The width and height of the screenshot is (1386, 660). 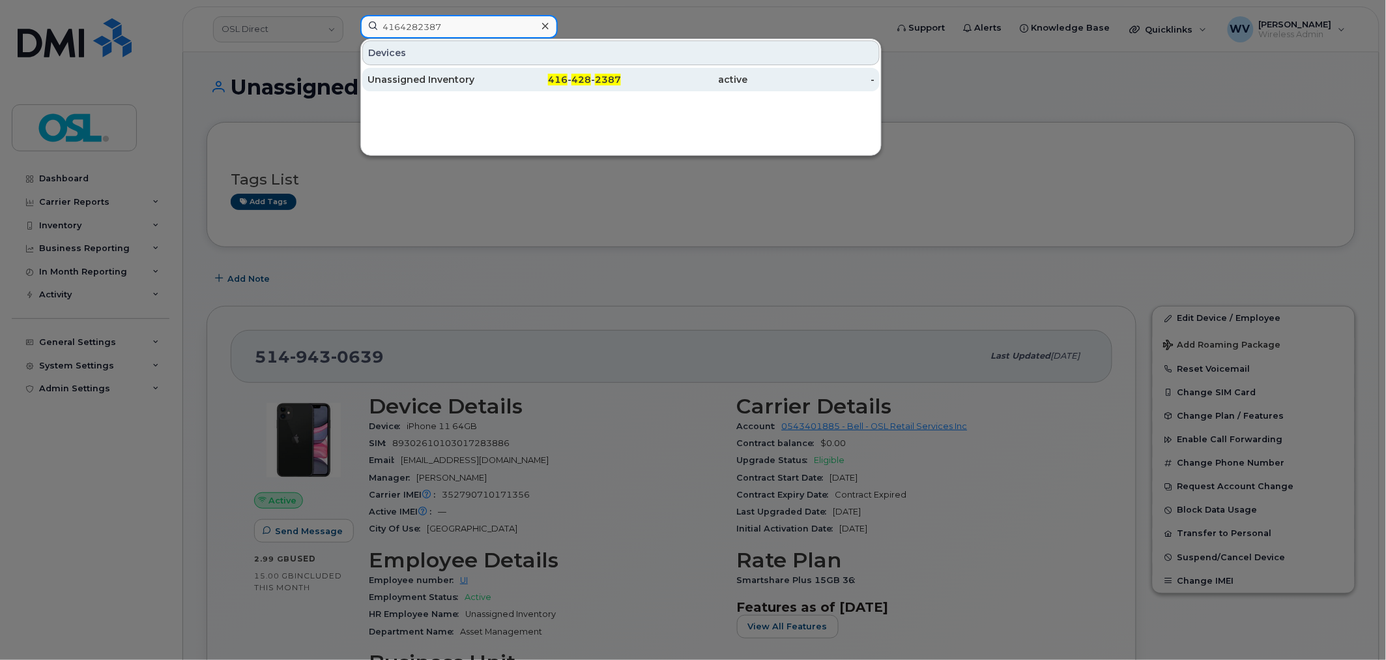 I want to click on div: Devices, so click(x=621, y=53).